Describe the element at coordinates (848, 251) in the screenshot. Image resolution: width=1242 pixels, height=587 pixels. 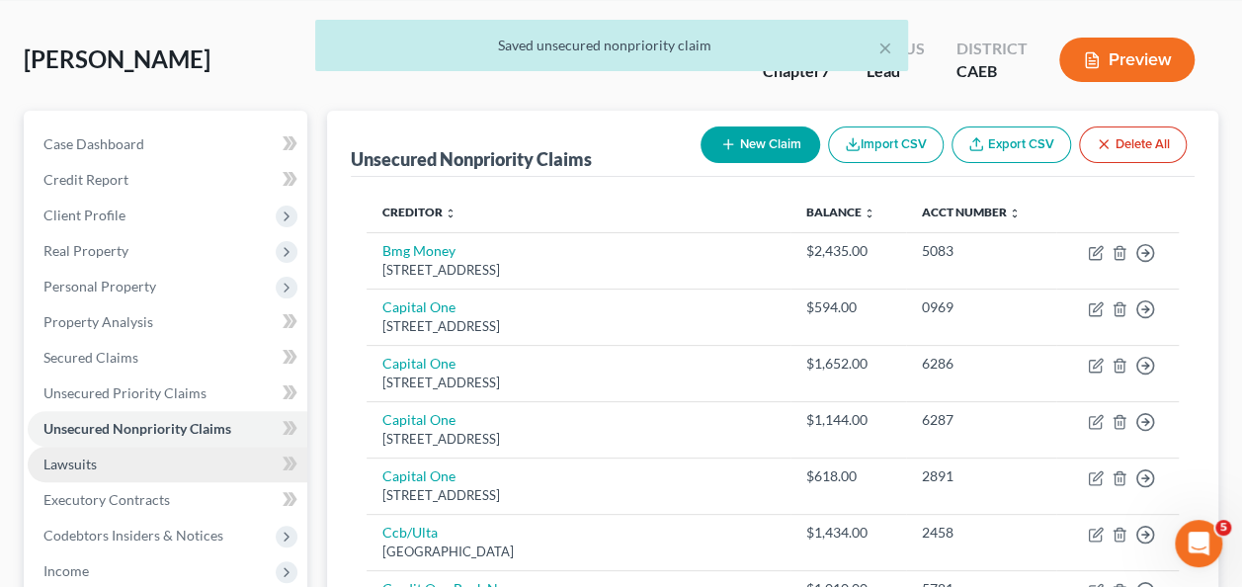
I see `div: $2,435.00` at that location.